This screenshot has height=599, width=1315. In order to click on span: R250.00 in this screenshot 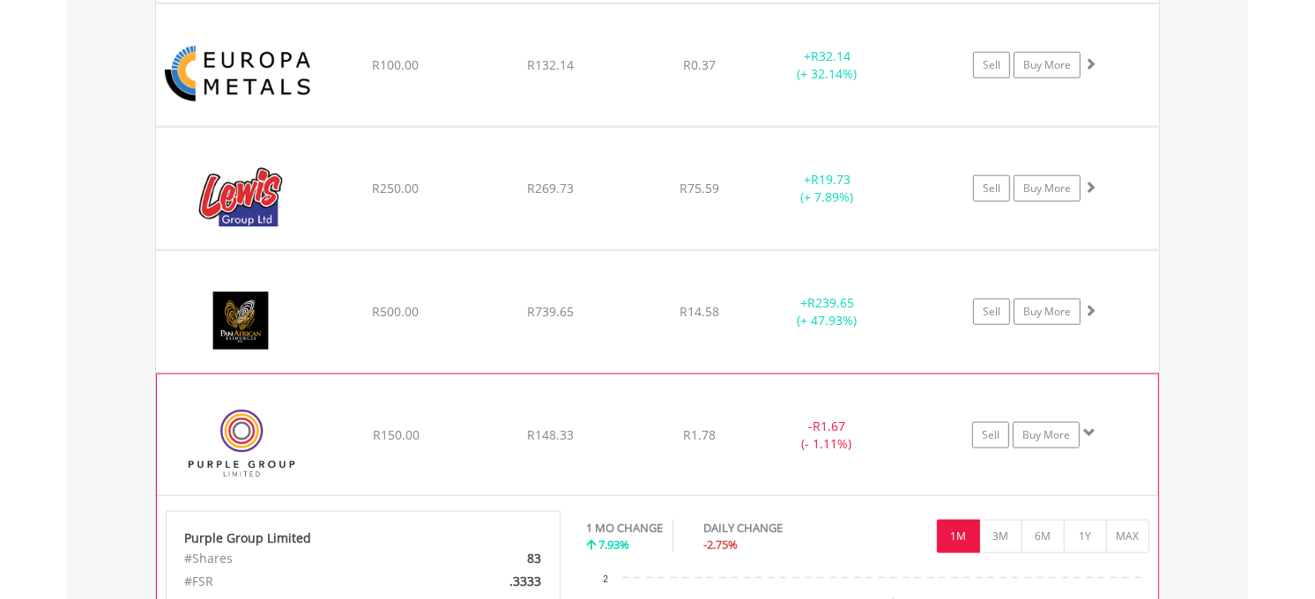, I will do `click(395, 188)`.